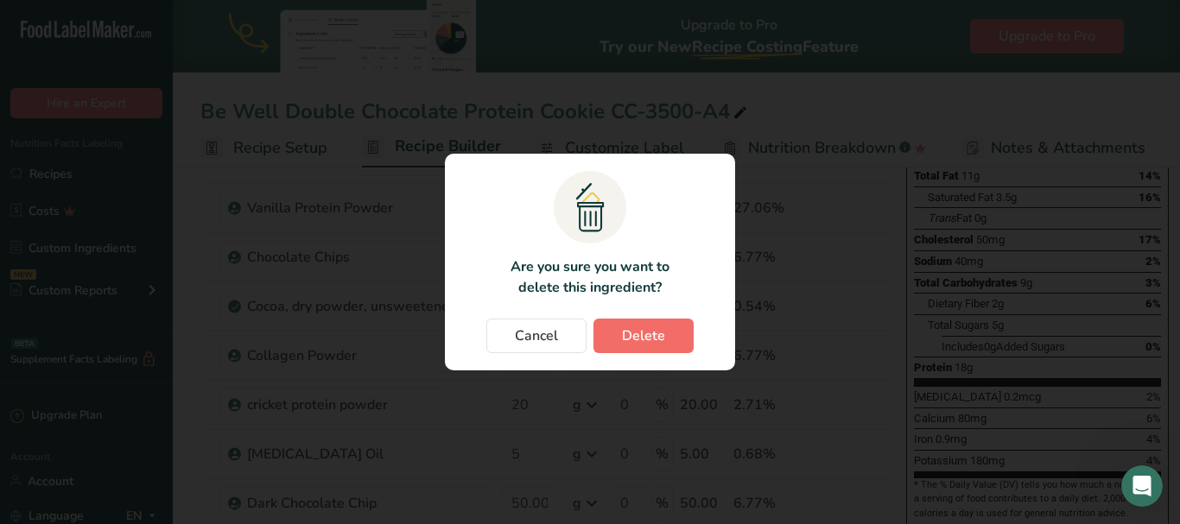  I want to click on button: Cancel, so click(536, 336).